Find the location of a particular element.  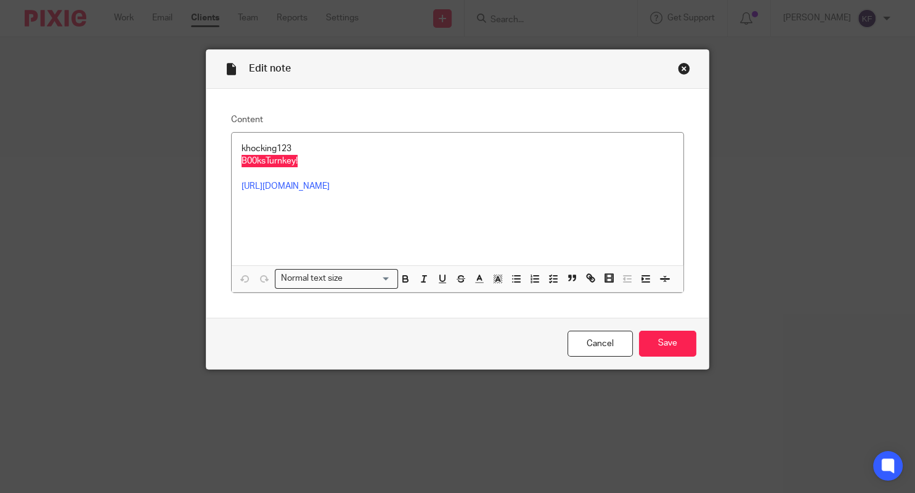

a: Cancel is located at coordinates (600, 343).